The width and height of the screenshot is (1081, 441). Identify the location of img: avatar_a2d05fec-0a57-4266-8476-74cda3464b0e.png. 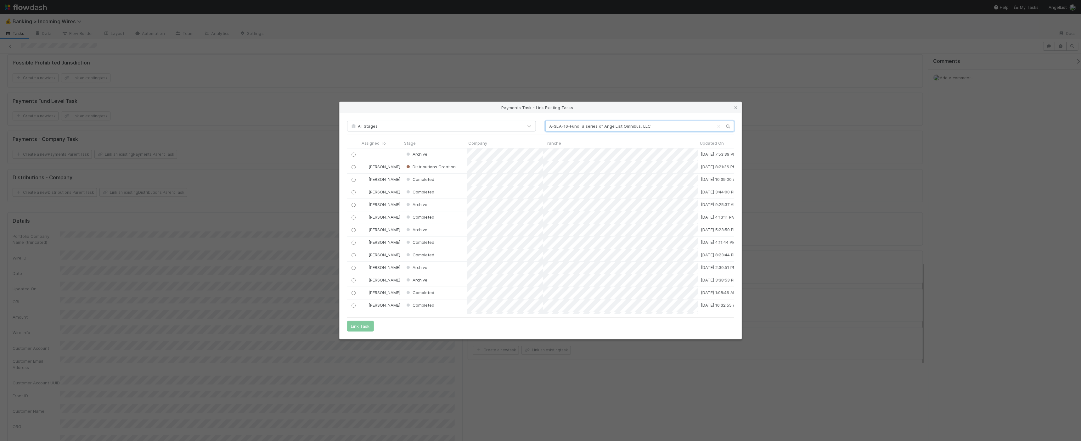
(365, 167).